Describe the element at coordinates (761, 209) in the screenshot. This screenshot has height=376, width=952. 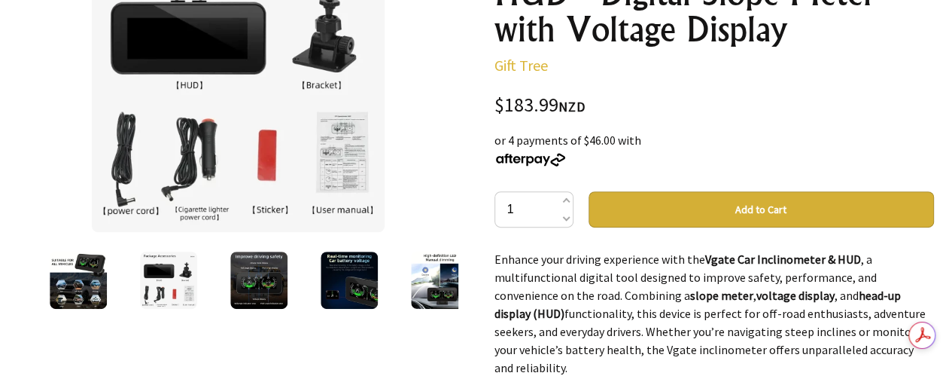
I see `button: Add to Cart` at that location.